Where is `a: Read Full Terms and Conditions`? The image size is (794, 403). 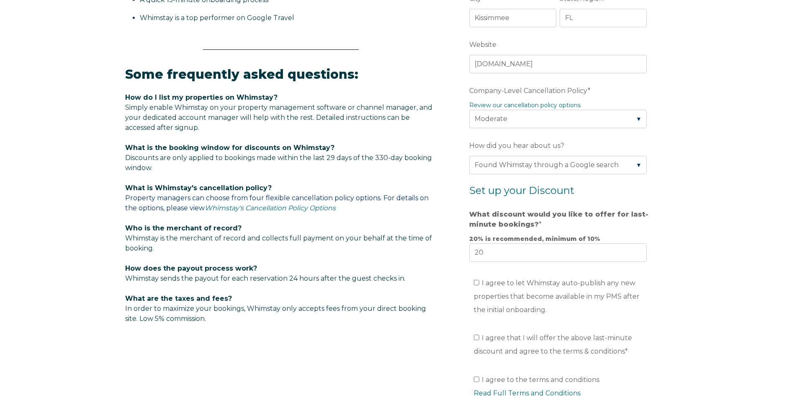 a: Read Full Terms and Conditions is located at coordinates (527, 393).